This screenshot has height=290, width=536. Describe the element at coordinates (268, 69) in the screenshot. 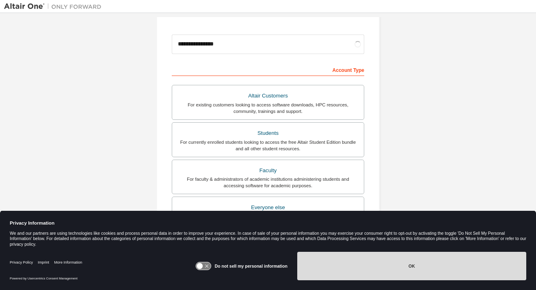

I see `div: Account Type` at that location.